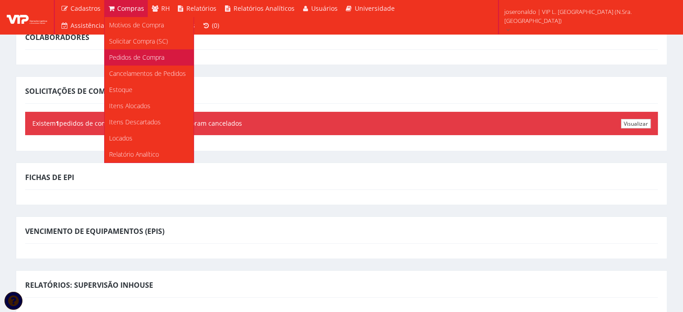  I want to click on span: Universidade, so click(374, 8).